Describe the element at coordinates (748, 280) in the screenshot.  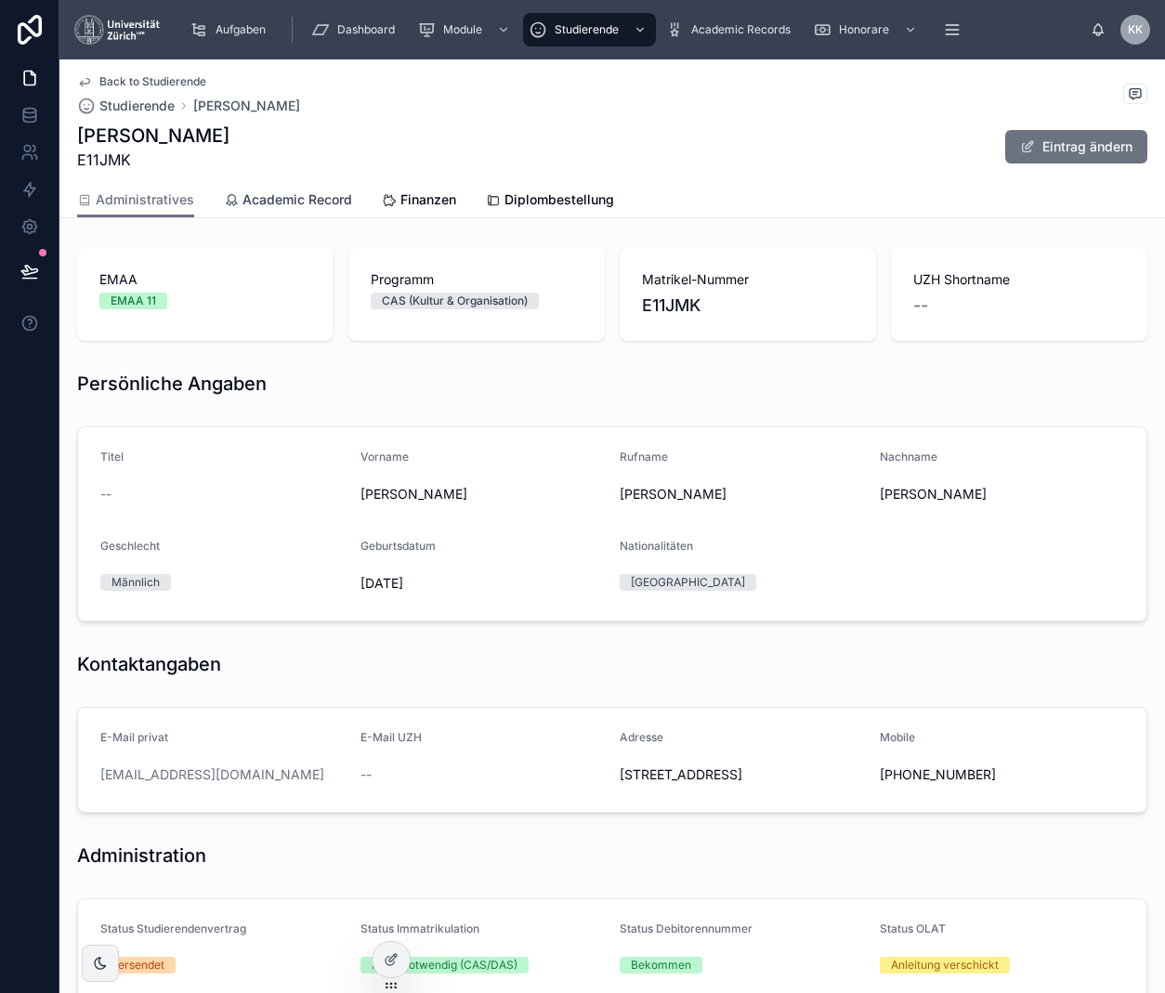
I see `span: Matrikel-Nummer` at that location.